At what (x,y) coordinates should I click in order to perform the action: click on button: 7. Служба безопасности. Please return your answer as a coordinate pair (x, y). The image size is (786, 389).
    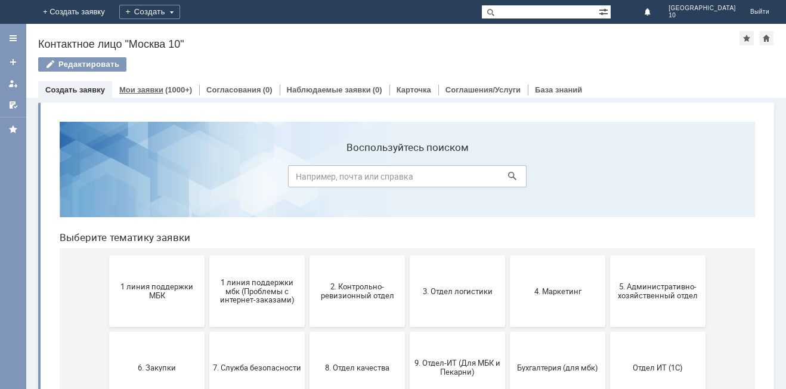
    Looking at the image, I should click on (207, 255).